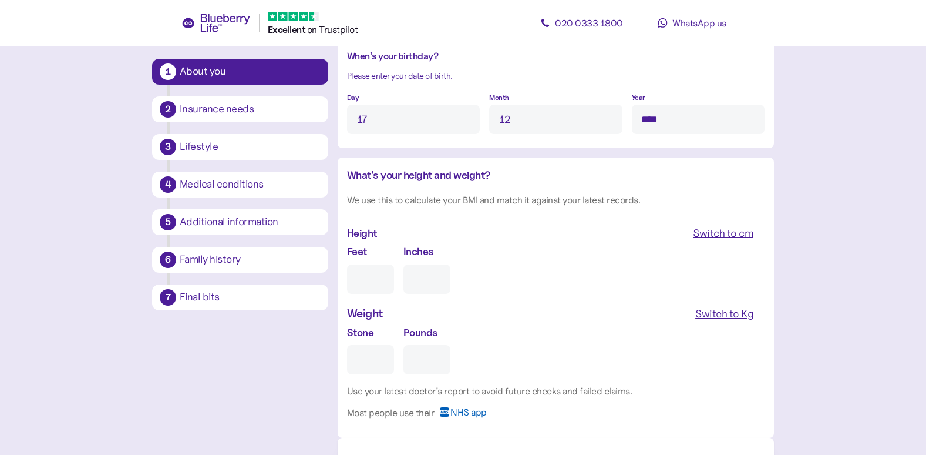 The image size is (926, 455). Describe the element at coordinates (240, 147) in the screenshot. I see `button: 3Lifestyle` at that location.